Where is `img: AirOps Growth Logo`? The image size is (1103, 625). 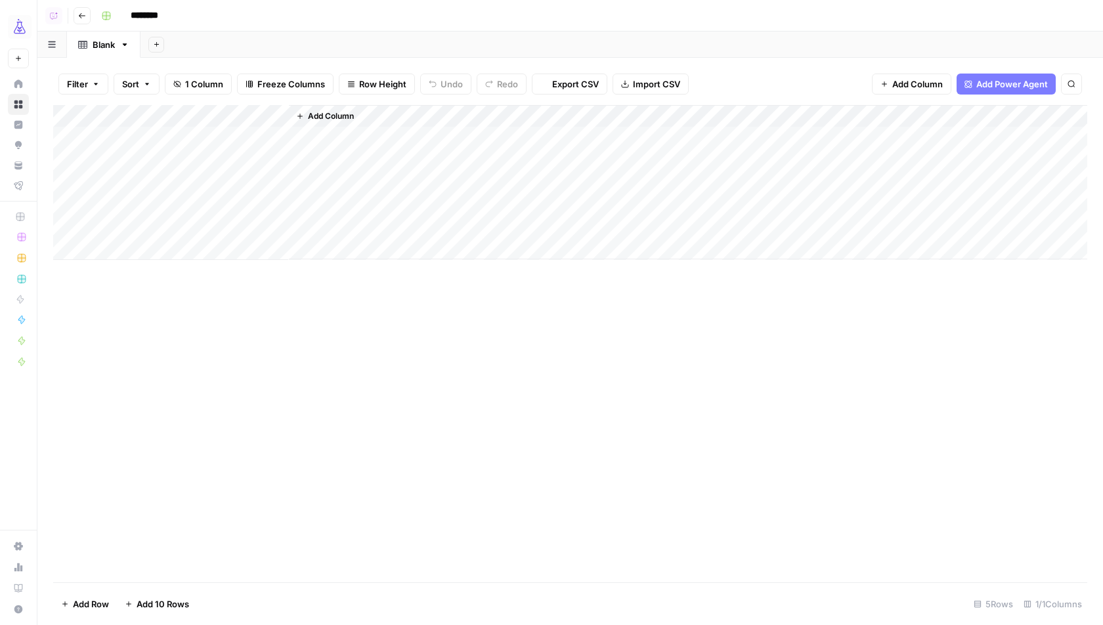 img: AirOps Growth Logo is located at coordinates (20, 27).